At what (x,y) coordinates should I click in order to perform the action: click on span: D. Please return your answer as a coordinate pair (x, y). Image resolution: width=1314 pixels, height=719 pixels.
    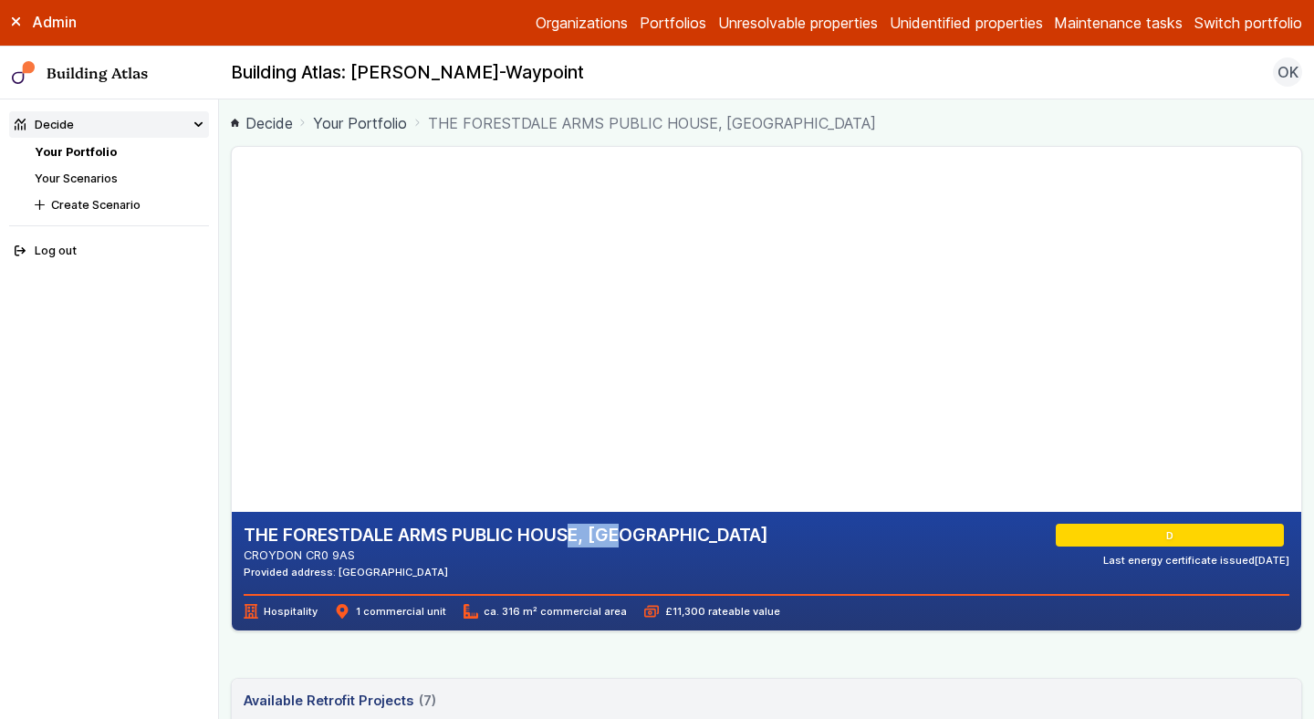
    Looking at the image, I should click on (1173, 536).